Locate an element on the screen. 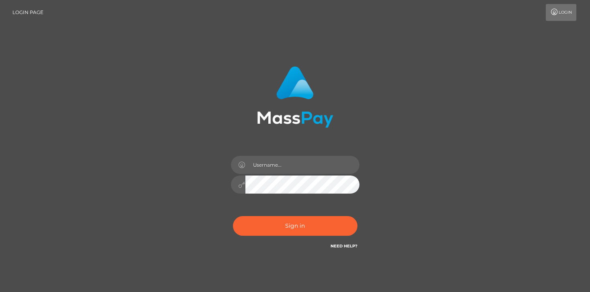  input: Username... is located at coordinates (302, 165).